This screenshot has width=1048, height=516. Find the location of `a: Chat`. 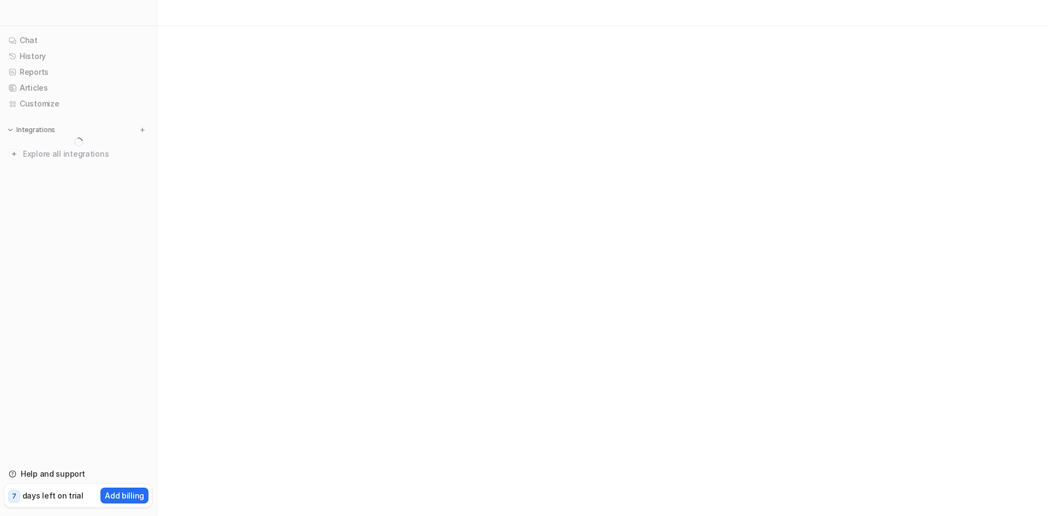

a: Chat is located at coordinates (78, 40).